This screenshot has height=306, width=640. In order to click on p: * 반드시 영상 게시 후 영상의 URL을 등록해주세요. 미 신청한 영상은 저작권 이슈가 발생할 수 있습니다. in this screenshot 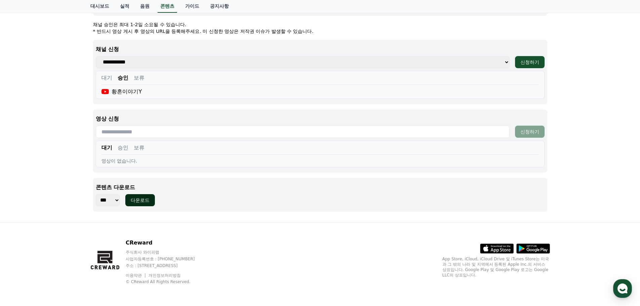, I will do `click(320, 31)`.